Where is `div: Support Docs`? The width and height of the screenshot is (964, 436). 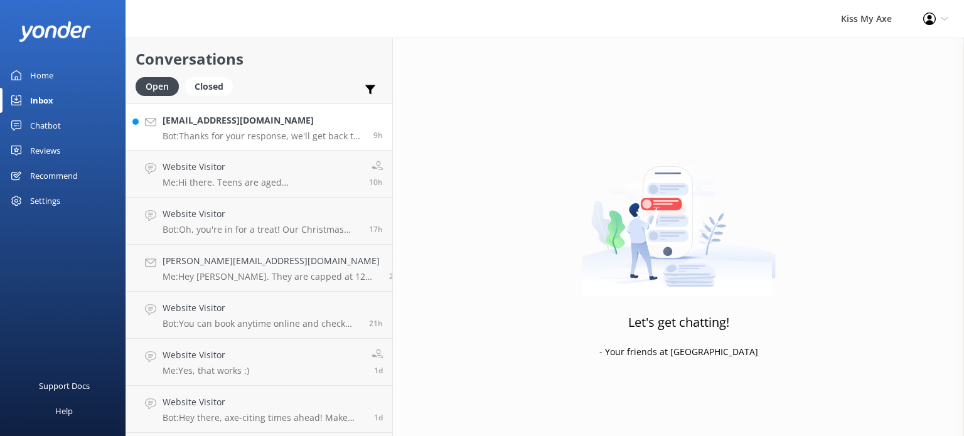 div: Support Docs is located at coordinates (64, 386).